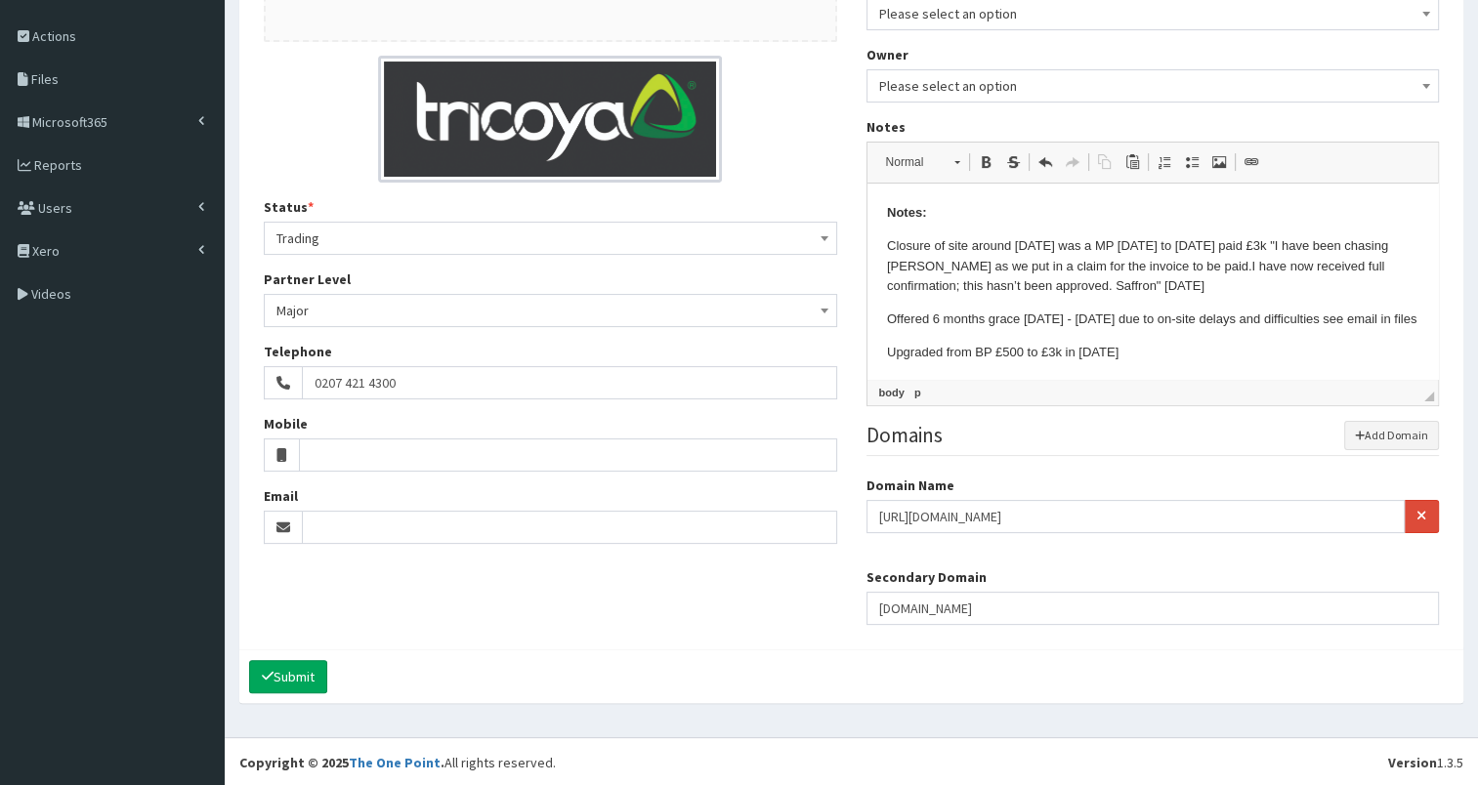 This screenshot has width=1478, height=785. Describe the element at coordinates (1192, 162) in the screenshot. I see `a: Insert/Remove Bulleted List` at that location.